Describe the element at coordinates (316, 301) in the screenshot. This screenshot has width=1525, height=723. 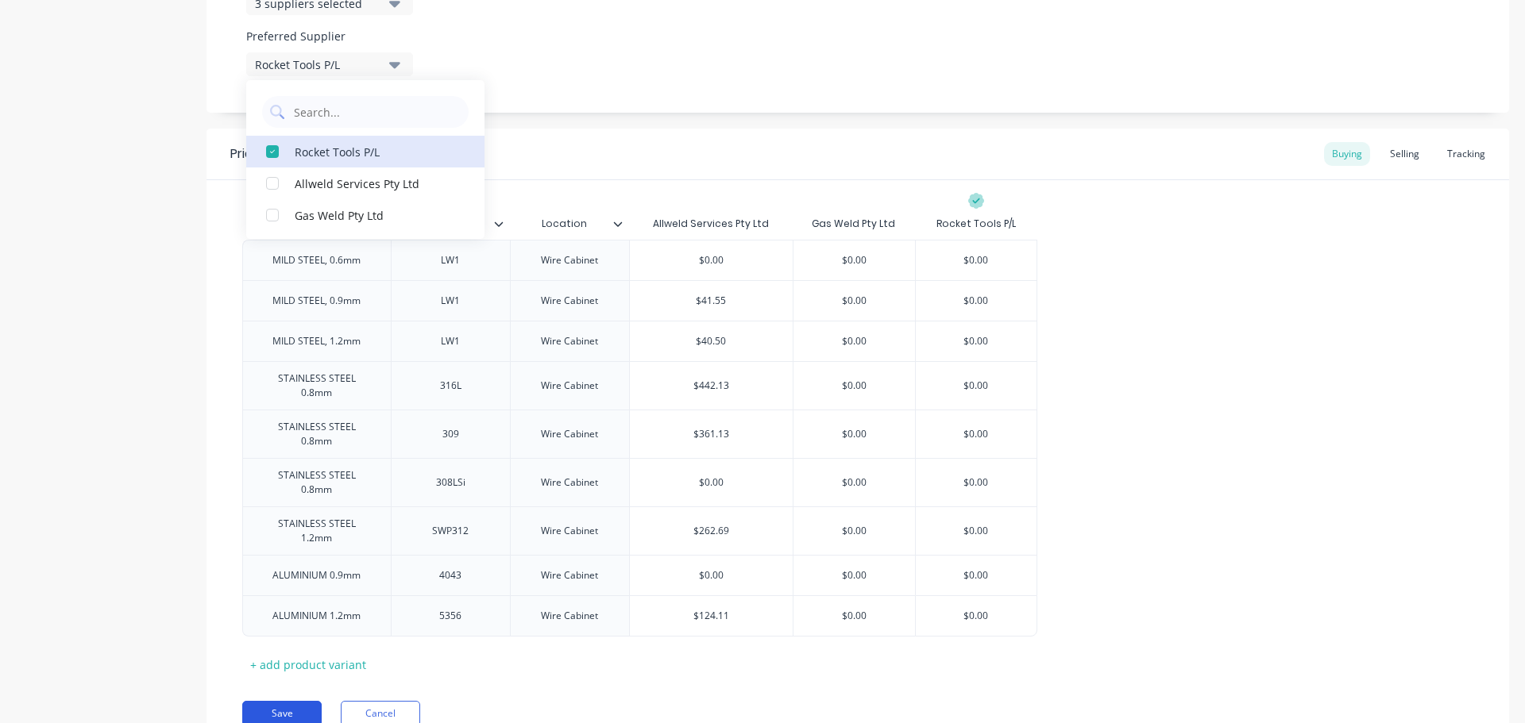
I see `div: MILD STEEL, 0.9mm` at that location.